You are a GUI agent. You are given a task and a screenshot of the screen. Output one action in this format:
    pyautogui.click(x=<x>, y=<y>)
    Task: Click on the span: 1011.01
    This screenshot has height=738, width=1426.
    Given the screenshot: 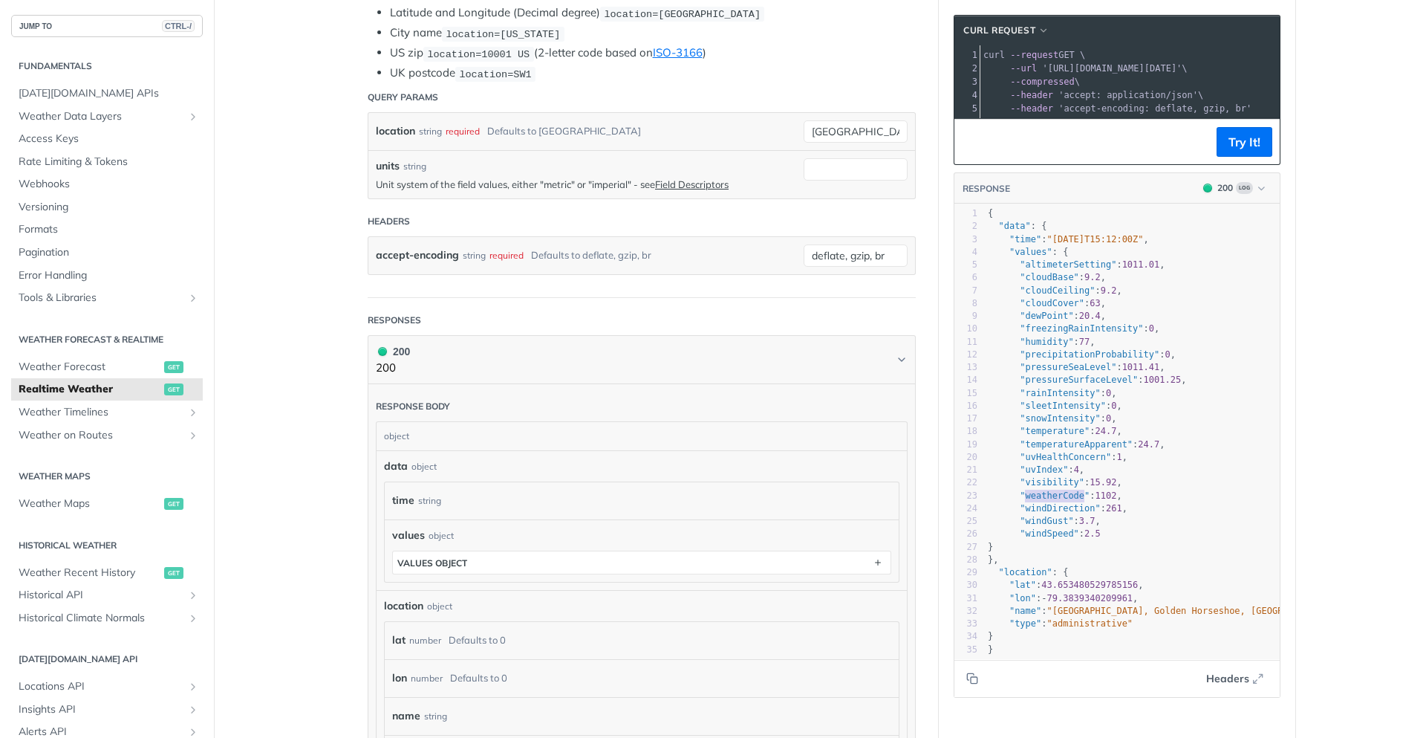 What is the action you would take?
    pyautogui.click(x=1141, y=264)
    